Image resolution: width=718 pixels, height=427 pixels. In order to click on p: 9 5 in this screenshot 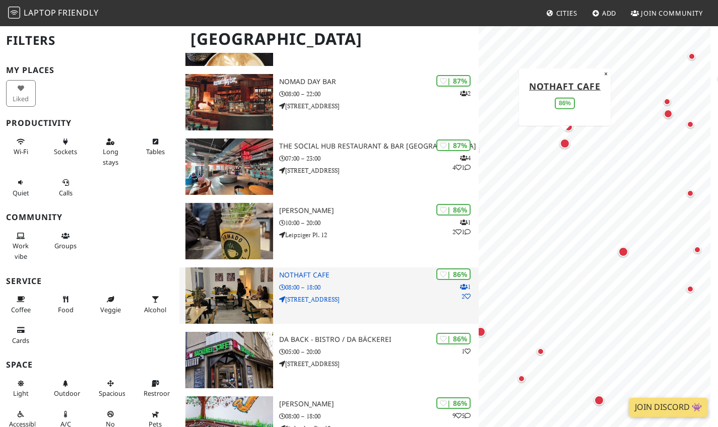, I will do `click(462, 416)`.